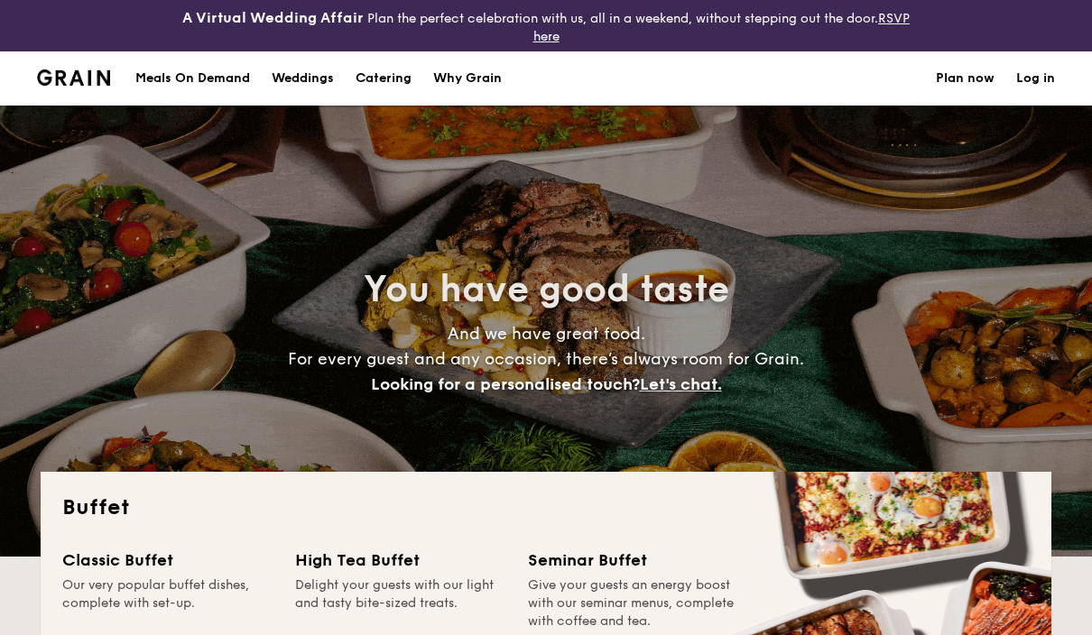 The image size is (1092, 635). Describe the element at coordinates (192, 78) in the screenshot. I see `a: Meals On Demand` at that location.